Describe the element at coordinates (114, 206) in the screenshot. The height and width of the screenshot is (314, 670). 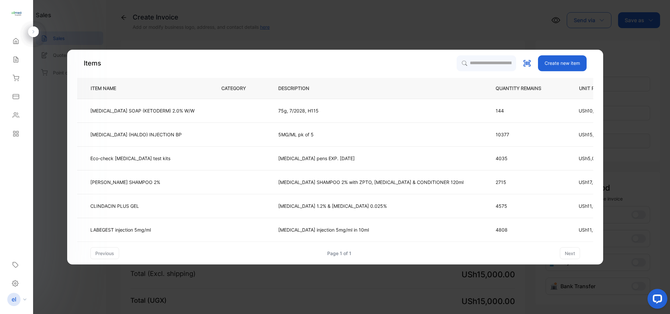
I see `p: CLINDACIN PLUS GEL` at that location.